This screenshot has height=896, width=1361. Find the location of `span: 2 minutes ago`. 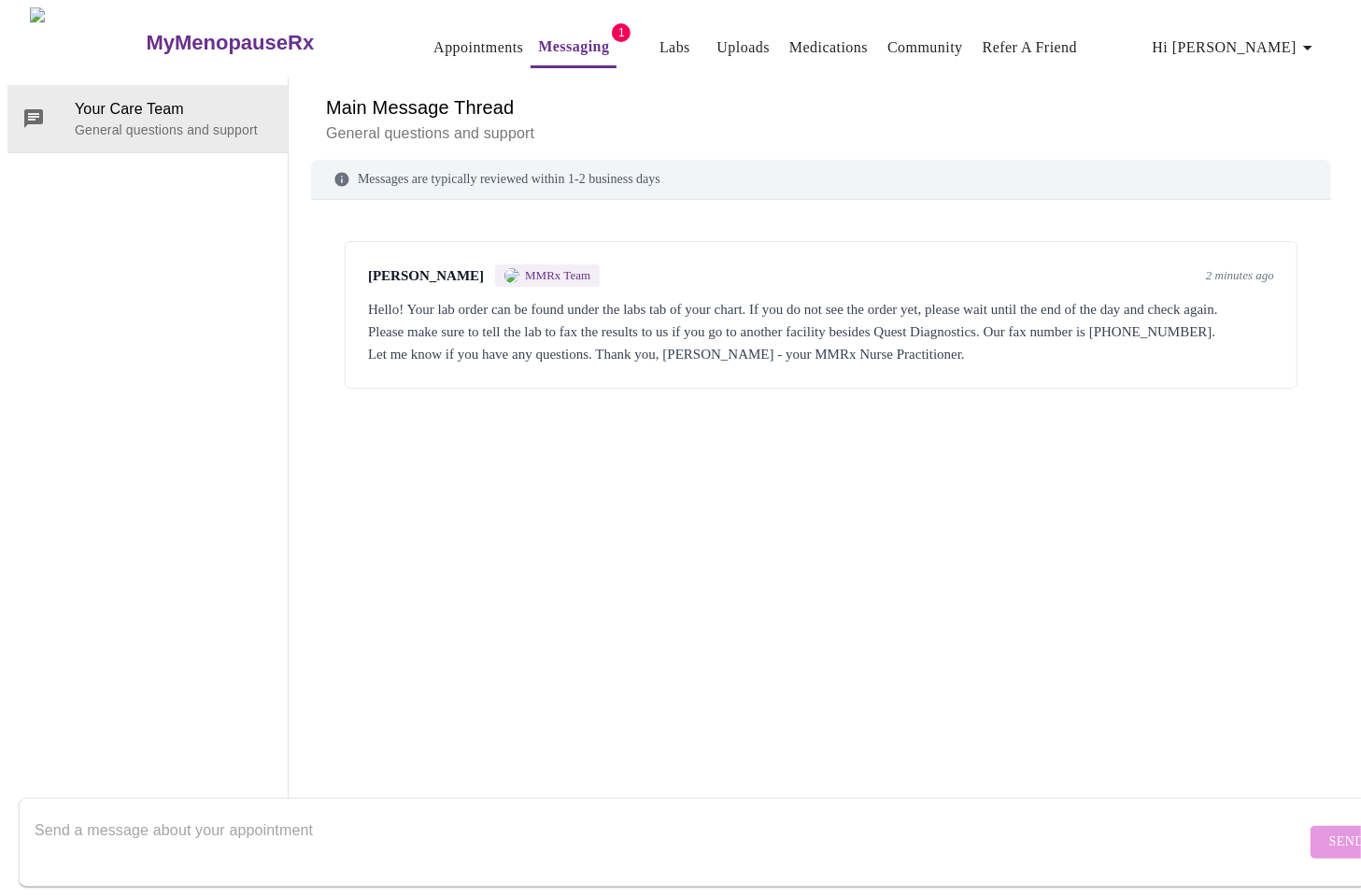

span: 2 minutes ago is located at coordinates (1240, 276).